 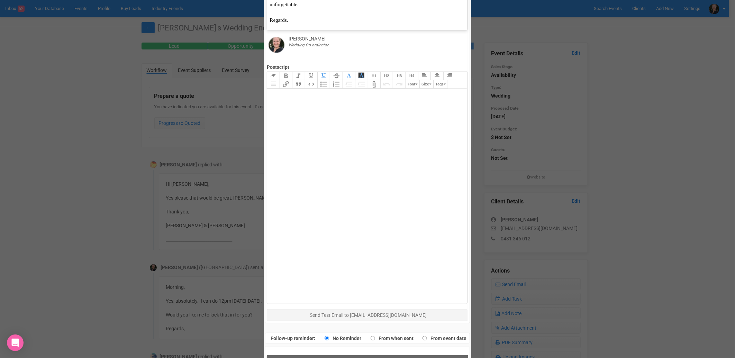 I want to click on span: Regards,, so click(x=278, y=20).